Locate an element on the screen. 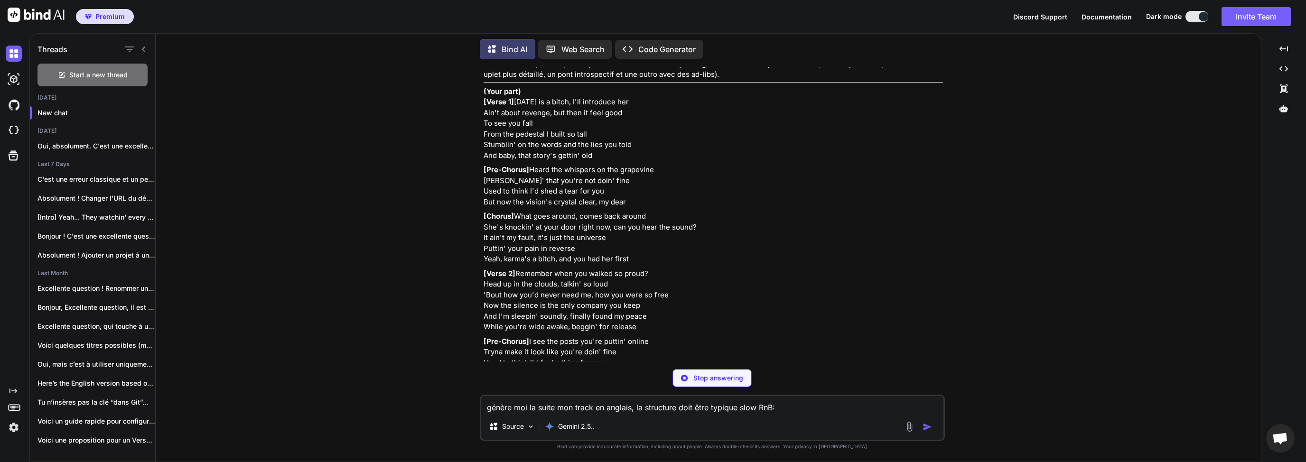  p: Tu n’insères pas la clé “dans Git”... is located at coordinates (96, 402).